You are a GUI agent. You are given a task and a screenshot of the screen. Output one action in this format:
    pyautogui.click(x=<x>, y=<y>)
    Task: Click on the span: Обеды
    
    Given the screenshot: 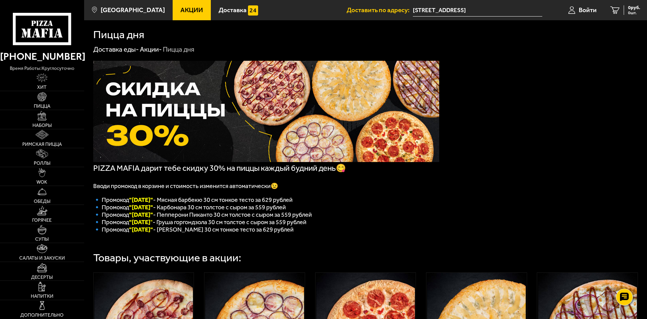 What is the action you would take?
    pyautogui.click(x=42, y=202)
    